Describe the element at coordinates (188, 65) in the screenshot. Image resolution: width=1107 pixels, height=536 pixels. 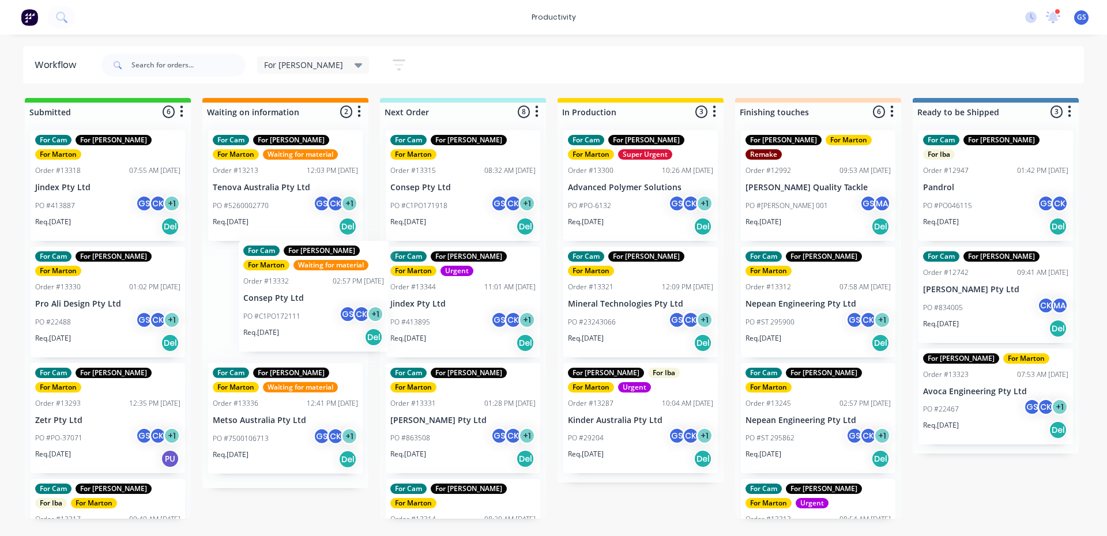
I see `input: Search for orders...` at that location.